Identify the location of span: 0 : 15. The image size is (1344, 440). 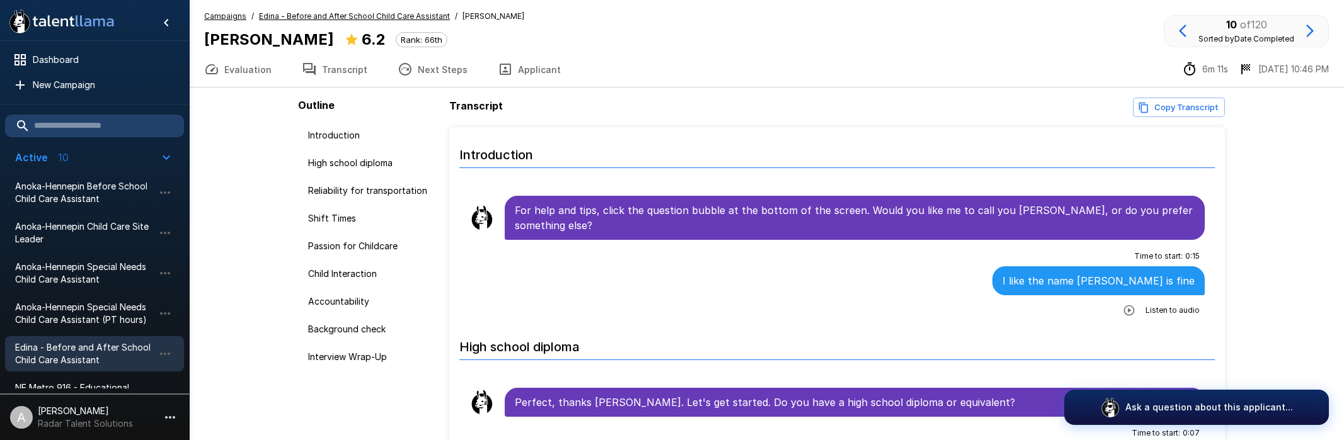
(1192, 256).